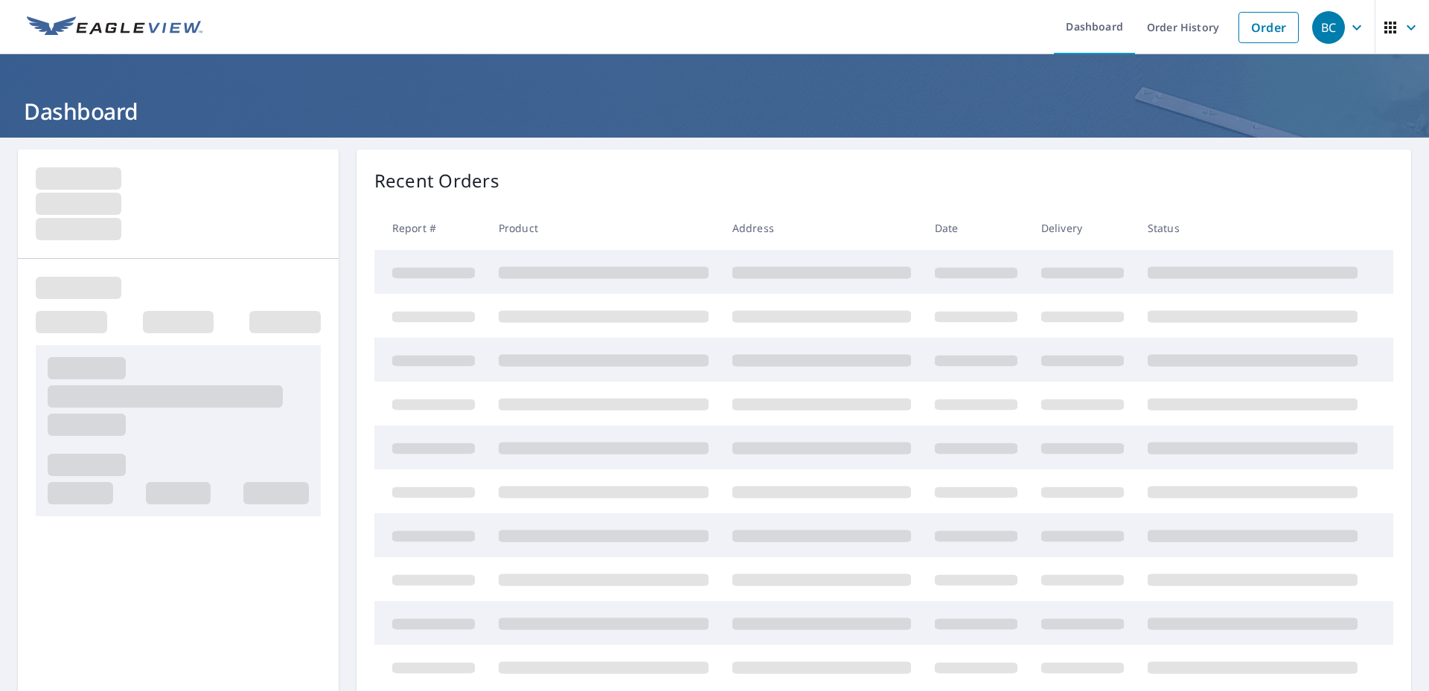 The height and width of the screenshot is (691, 1429). I want to click on a: Order, so click(1268, 28).